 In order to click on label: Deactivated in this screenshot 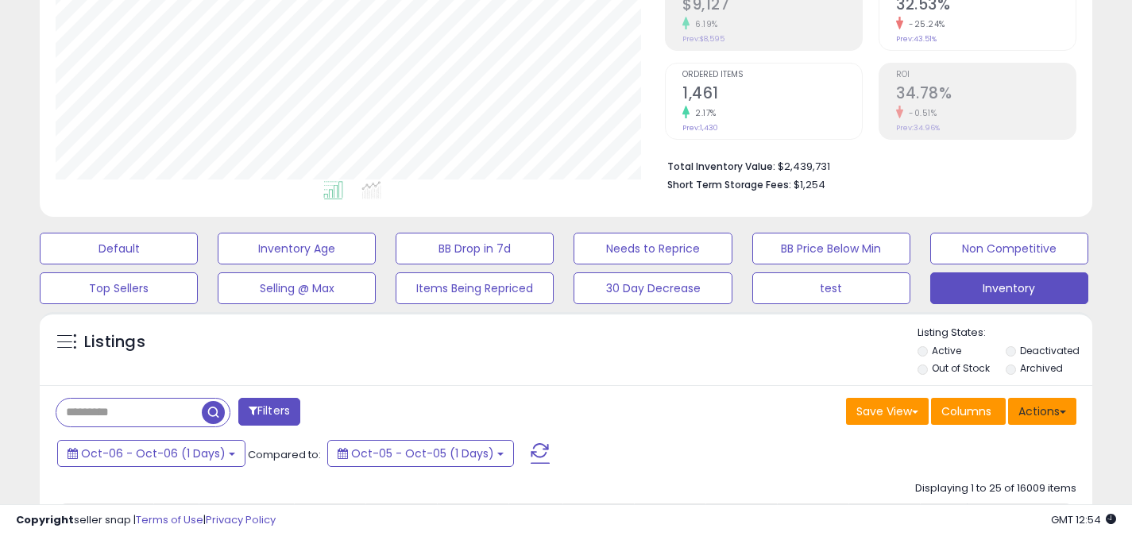, I will do `click(1050, 350)`.